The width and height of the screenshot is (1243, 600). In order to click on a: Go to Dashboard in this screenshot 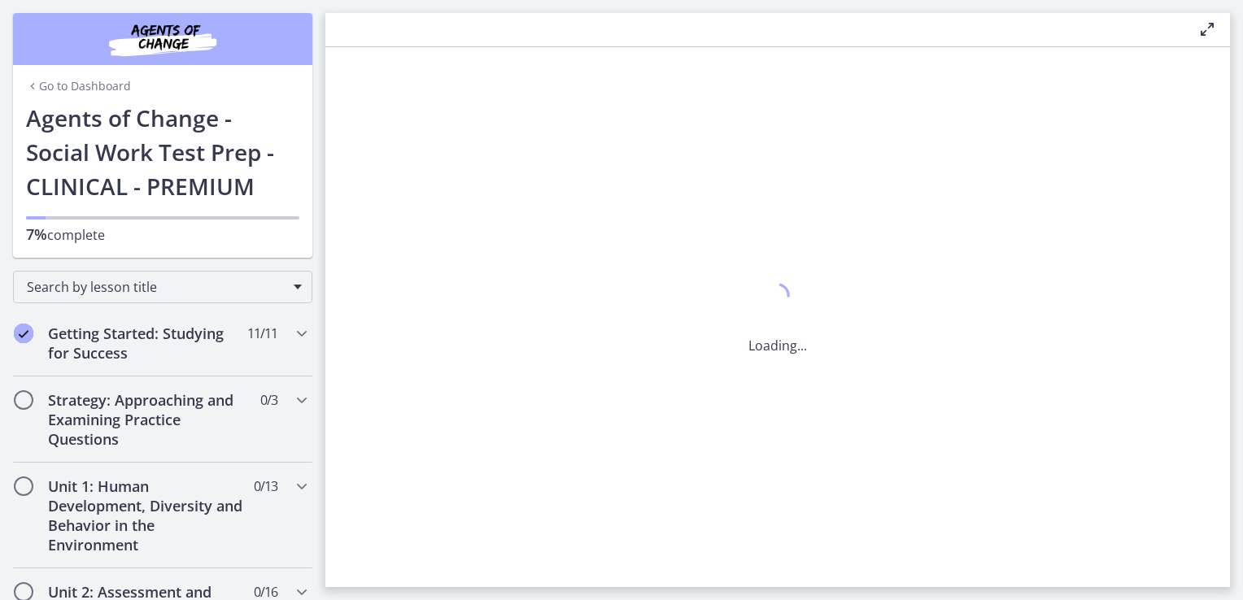, I will do `click(78, 86)`.